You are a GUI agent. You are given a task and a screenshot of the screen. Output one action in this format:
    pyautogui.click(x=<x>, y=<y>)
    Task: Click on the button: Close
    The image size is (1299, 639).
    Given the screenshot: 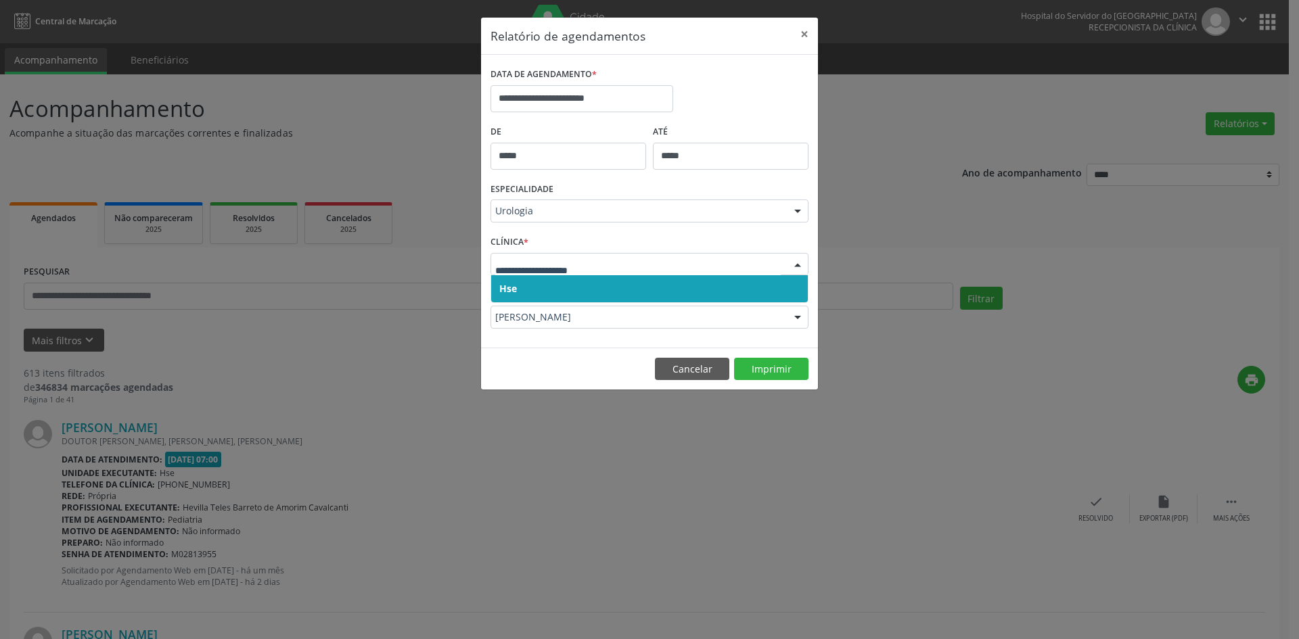 What is the action you would take?
    pyautogui.click(x=804, y=34)
    